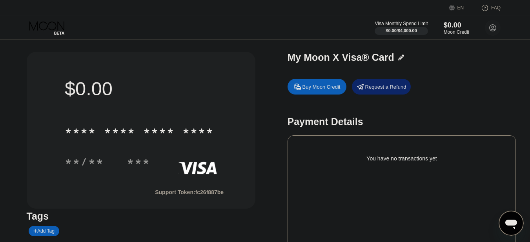  I want to click on div: Moon Credit, so click(457, 32).